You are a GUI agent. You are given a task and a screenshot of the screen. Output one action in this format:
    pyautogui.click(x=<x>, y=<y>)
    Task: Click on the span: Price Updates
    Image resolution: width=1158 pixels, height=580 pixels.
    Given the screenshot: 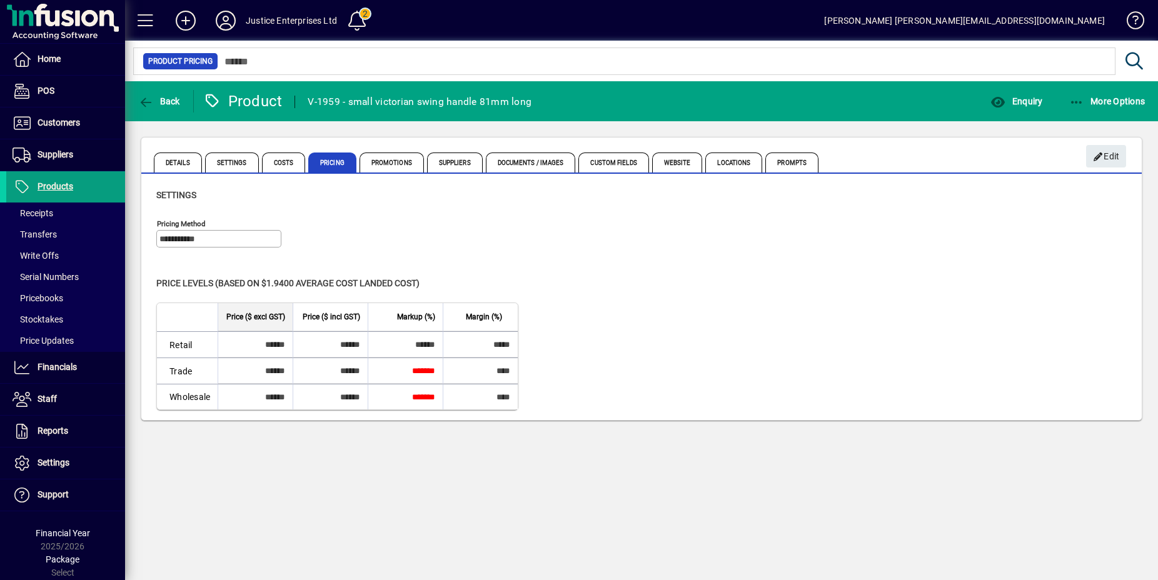 What is the action you would take?
    pyautogui.click(x=43, y=341)
    